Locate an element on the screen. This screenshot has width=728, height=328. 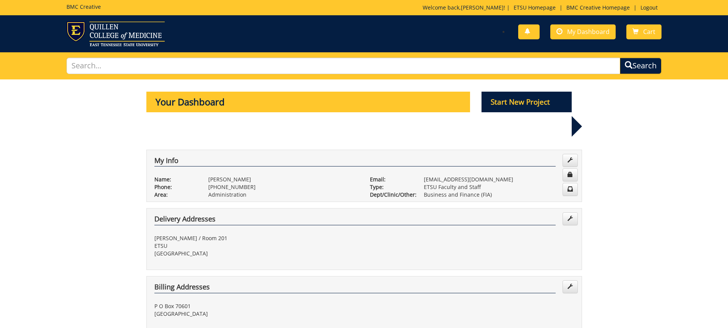
p: Dept/Clinic/Other: is located at coordinates (391, 195).